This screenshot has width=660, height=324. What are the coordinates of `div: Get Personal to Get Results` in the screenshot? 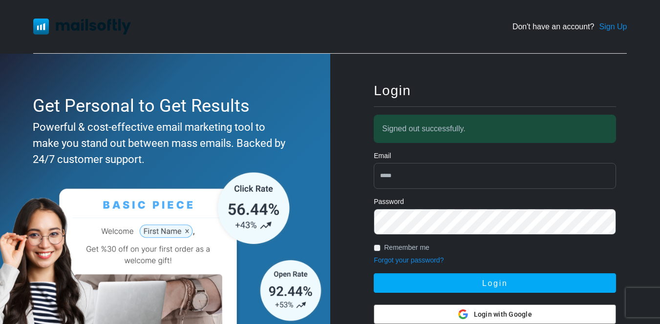 It's located at (163, 106).